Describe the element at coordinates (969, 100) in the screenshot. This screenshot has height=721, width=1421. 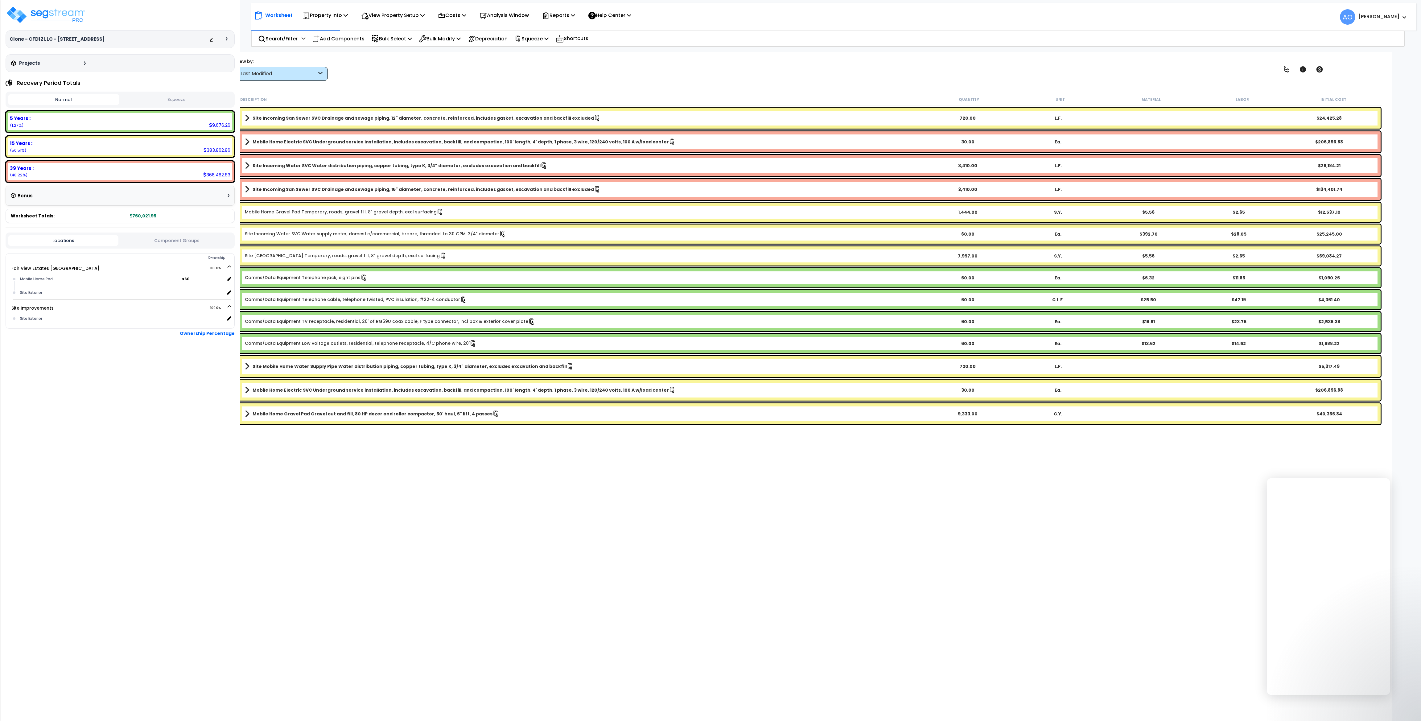
I see `small: Quantity` at that location.